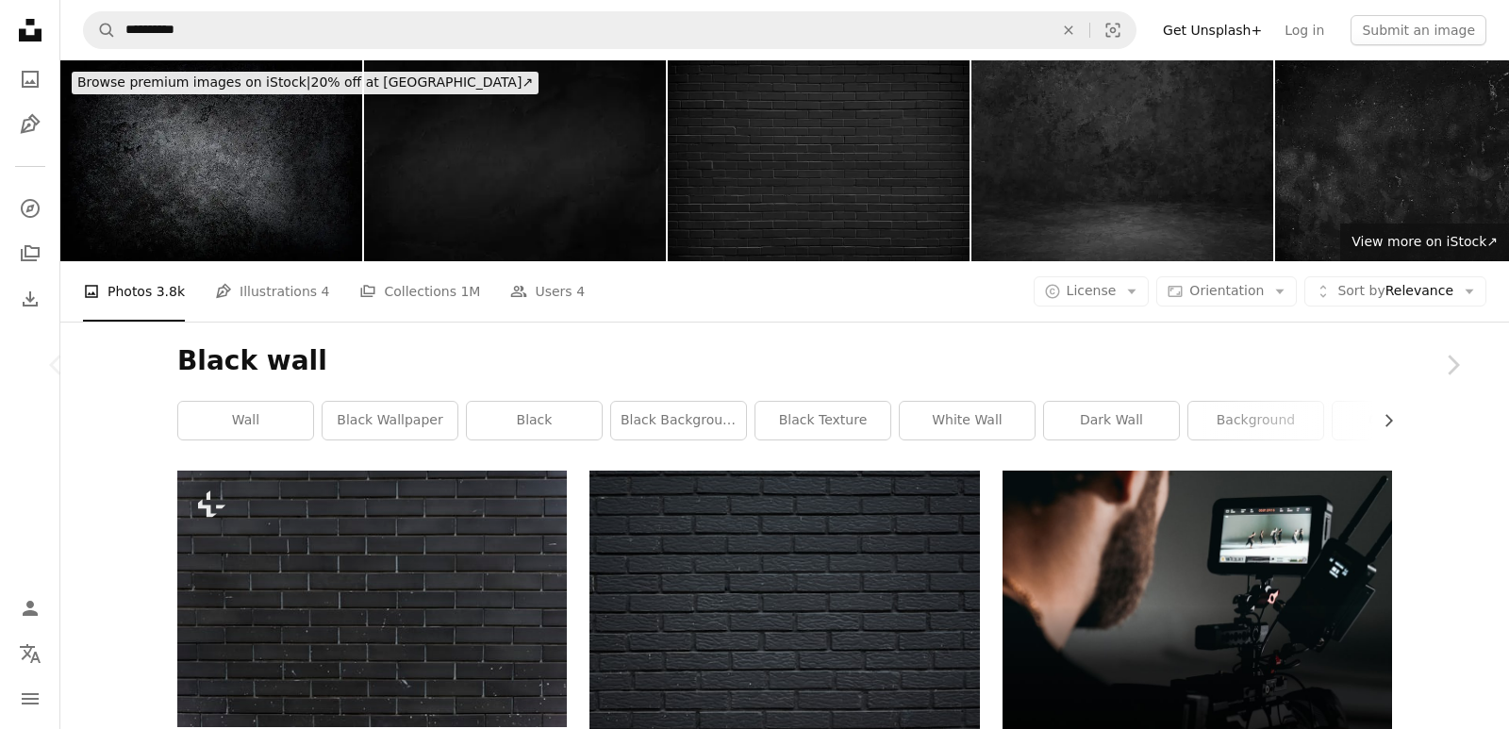  Describe the element at coordinates (1113, 30) in the screenshot. I see `button: Visual search` at that location.